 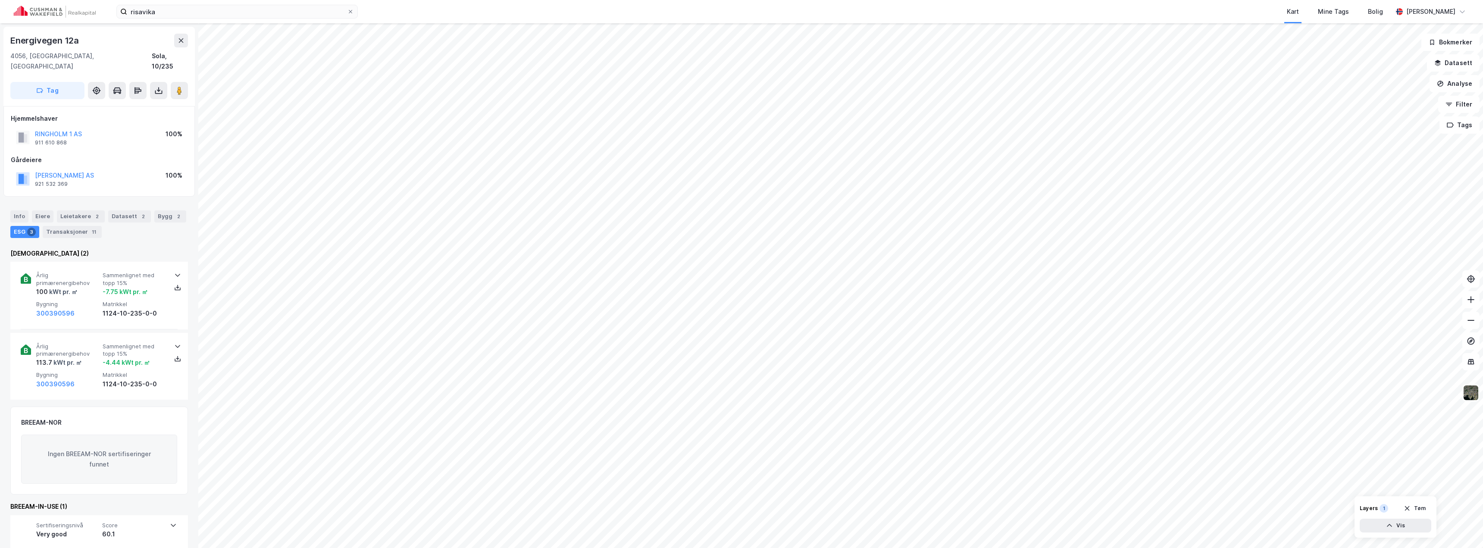 What do you see at coordinates (129, 216) in the screenshot?
I see `div: Datasett` at bounding box center [129, 216].